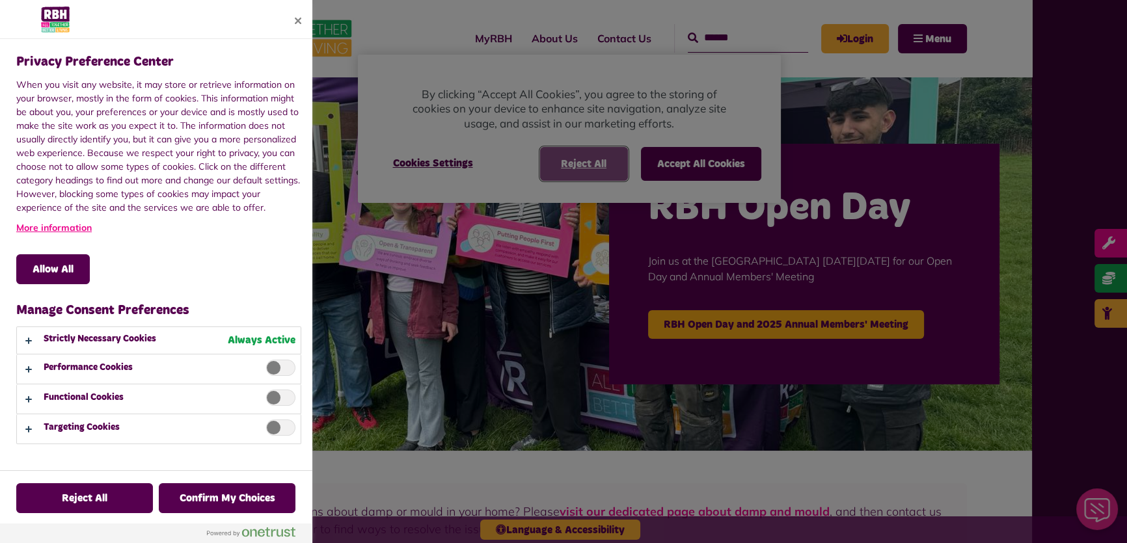  What do you see at coordinates (298, 21) in the screenshot?
I see `button: Close` at bounding box center [298, 21].